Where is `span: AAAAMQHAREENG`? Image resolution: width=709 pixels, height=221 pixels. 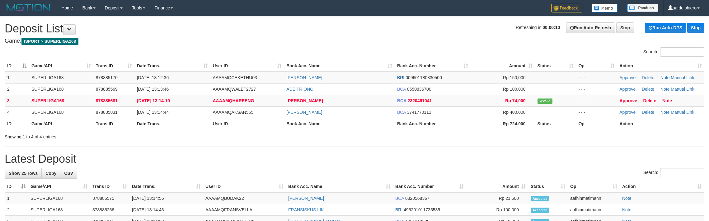
span: AAAAMQHAREENG is located at coordinates (233, 100).